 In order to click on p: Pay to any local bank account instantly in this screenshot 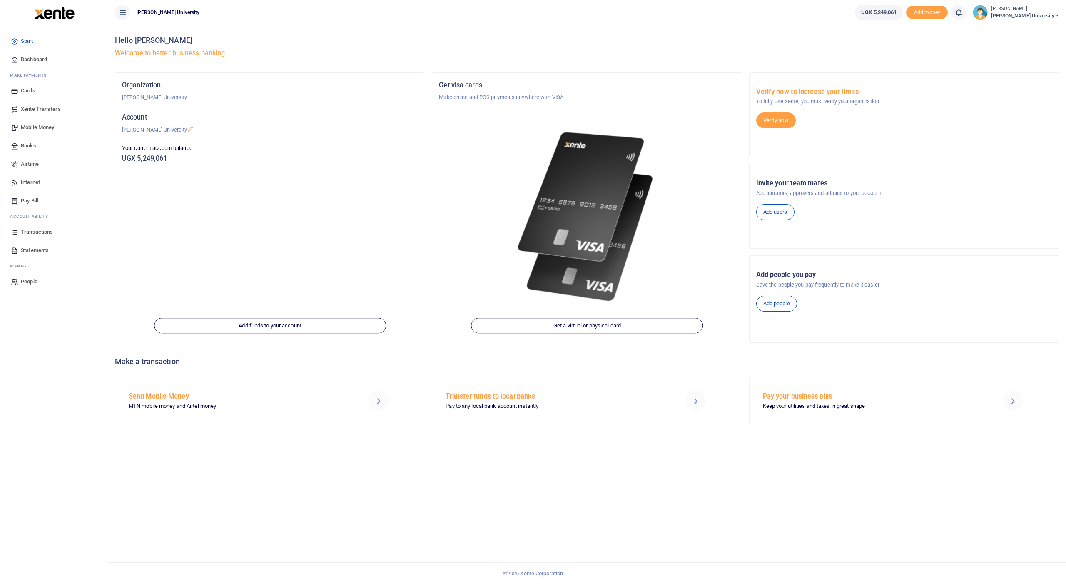, I will do `click(550, 406)`.